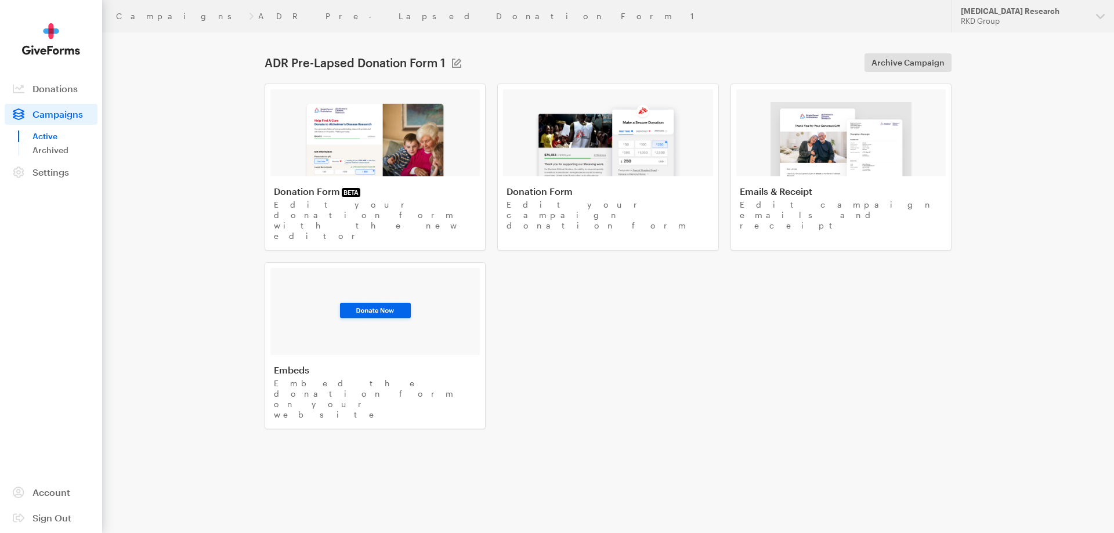 The height and width of the screenshot is (533, 1114). I want to click on a: Embeds Embed the donation form on your website, so click(375, 346).